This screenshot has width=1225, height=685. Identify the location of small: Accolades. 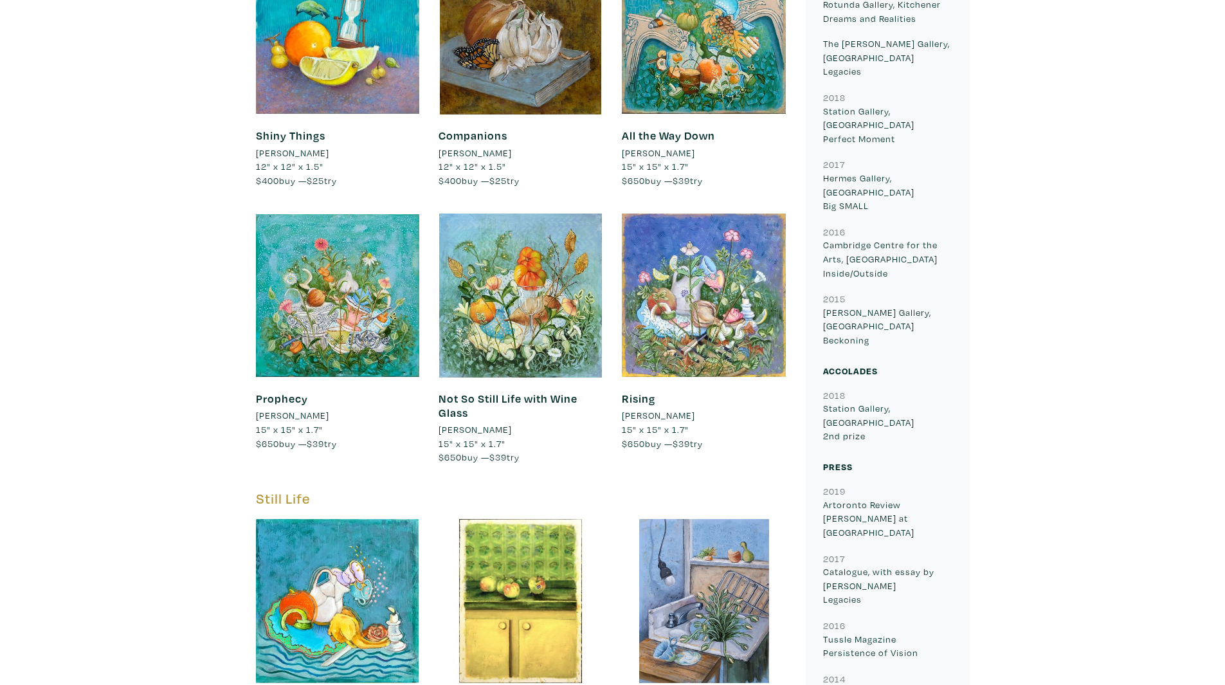
(850, 370).